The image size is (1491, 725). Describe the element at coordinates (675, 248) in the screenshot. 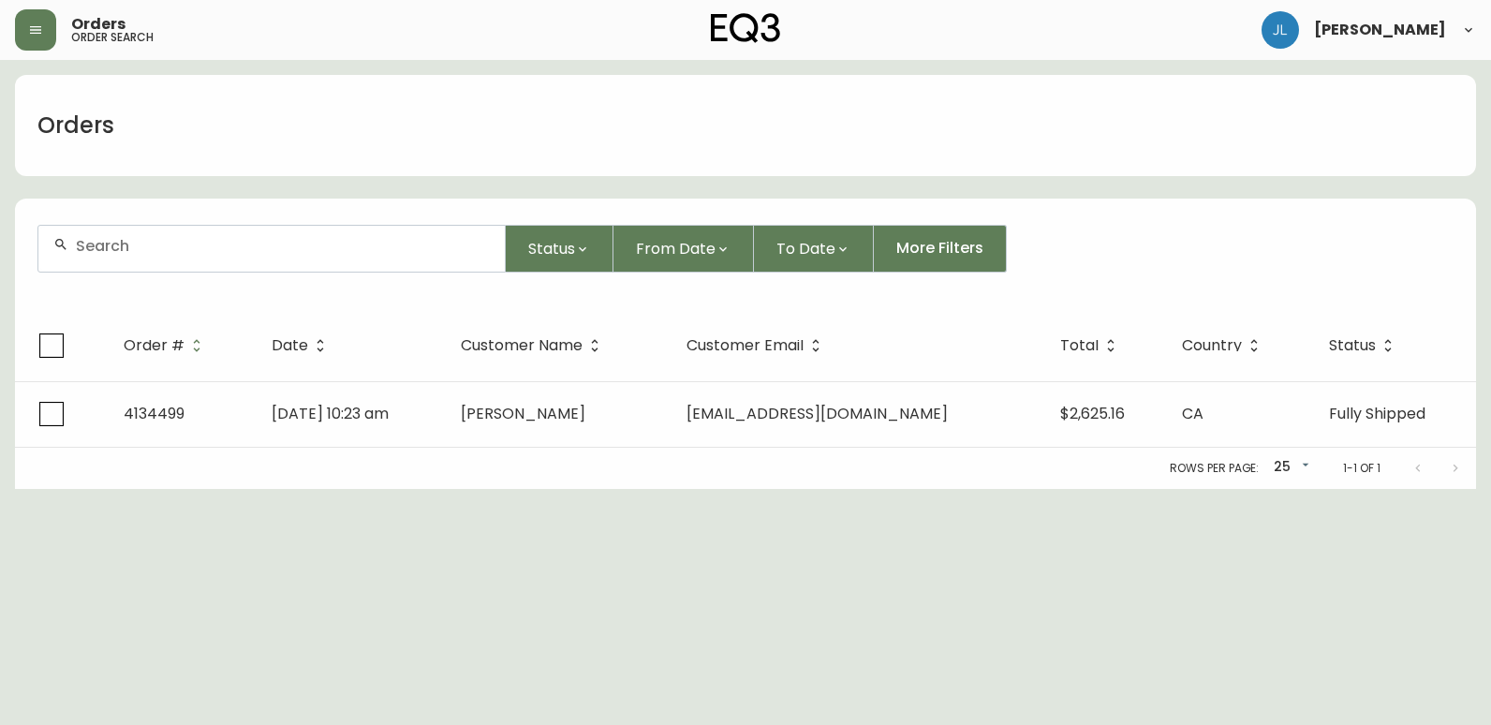

I see `span: From Date` at that location.